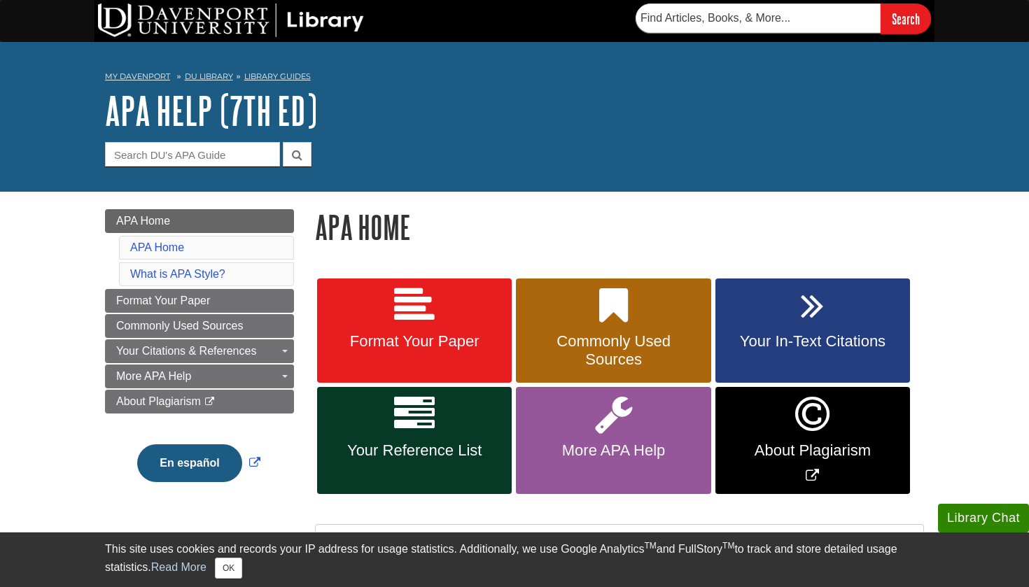  I want to click on span: Your Reference List, so click(415, 451).